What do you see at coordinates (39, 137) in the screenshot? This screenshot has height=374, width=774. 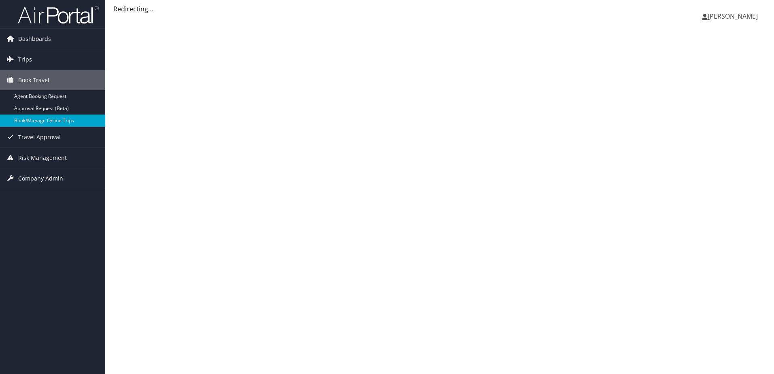 I see `span: Travel Approval` at bounding box center [39, 137].